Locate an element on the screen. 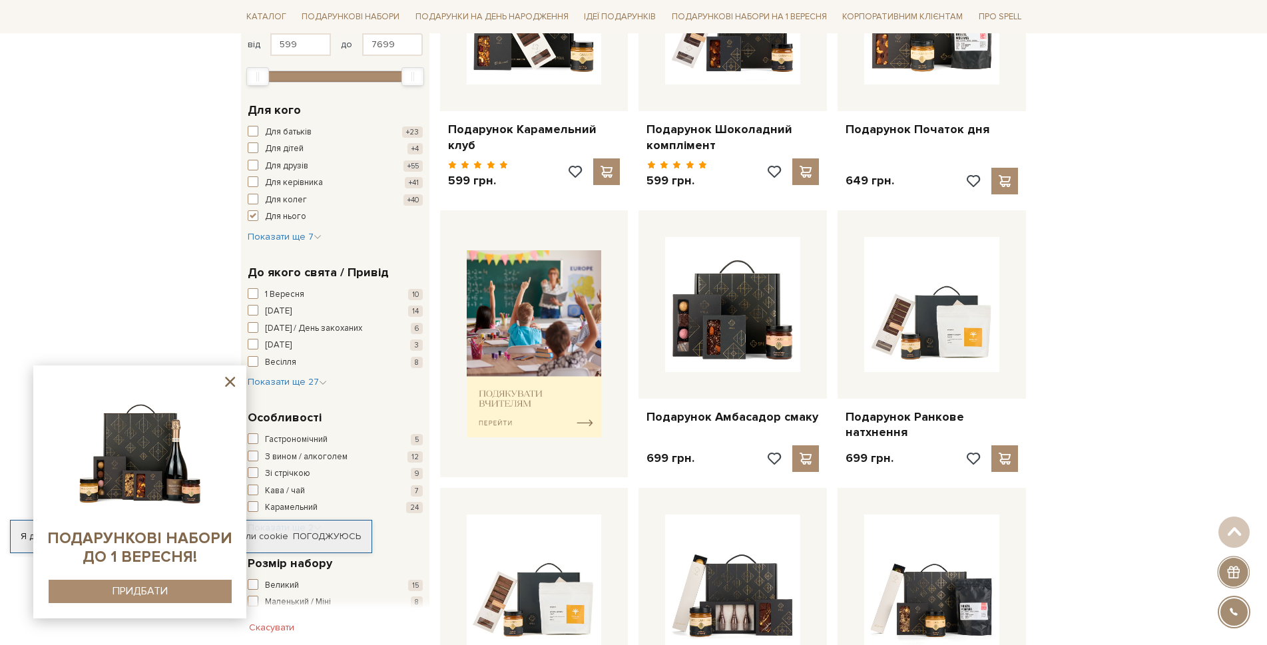 The width and height of the screenshot is (1267, 645). button: Показати ще 7 is located at coordinates (284, 237).